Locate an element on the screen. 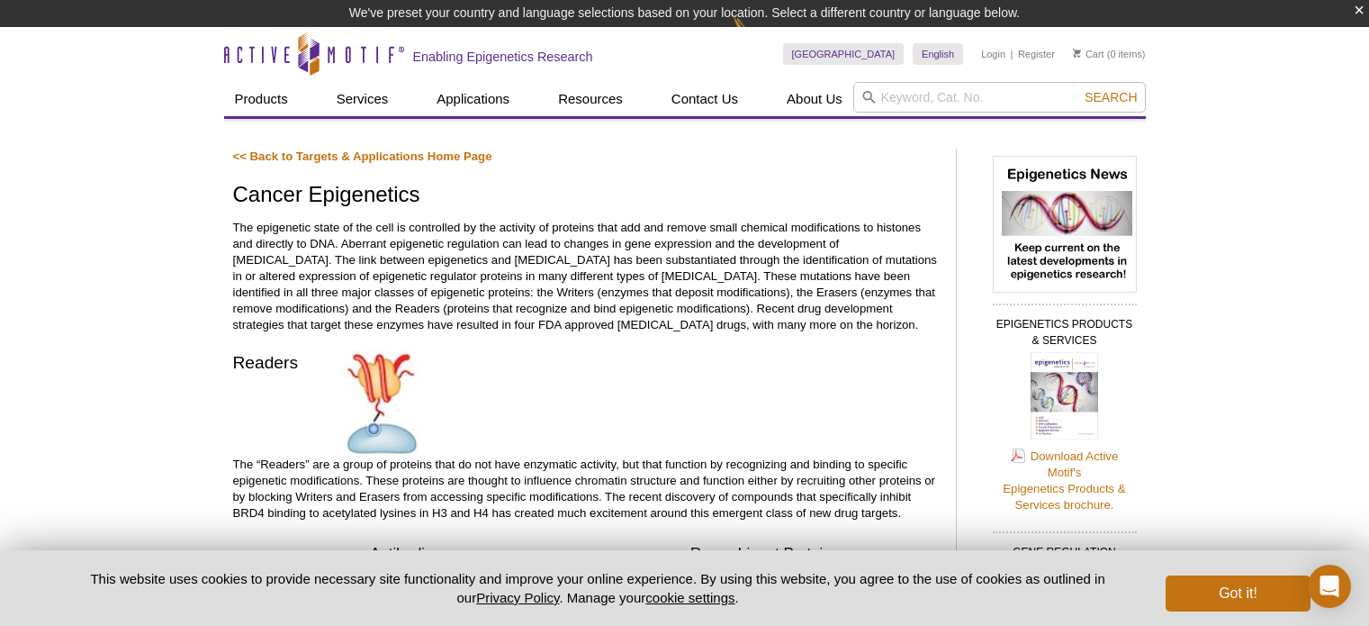  h2: Readers is located at coordinates (266, 362).